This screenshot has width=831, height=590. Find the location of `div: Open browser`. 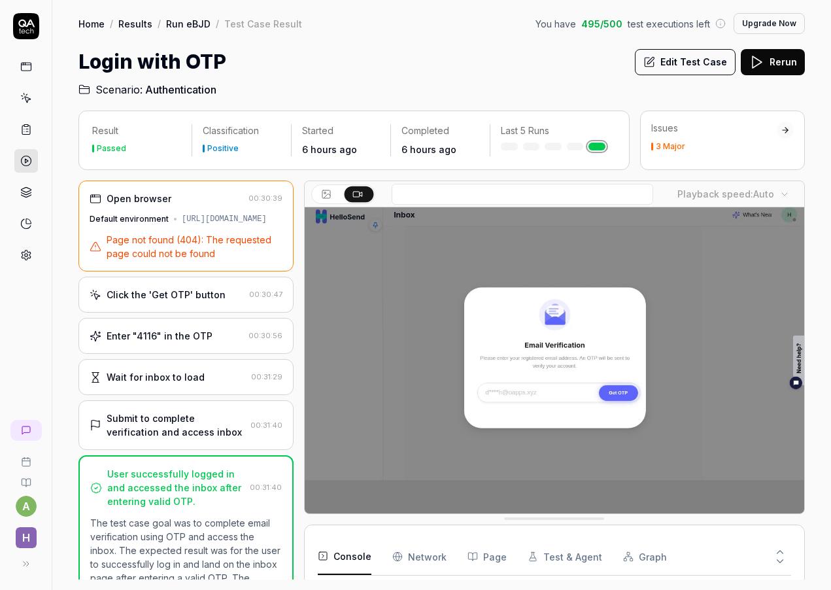

div: Open browser is located at coordinates (139, 198).